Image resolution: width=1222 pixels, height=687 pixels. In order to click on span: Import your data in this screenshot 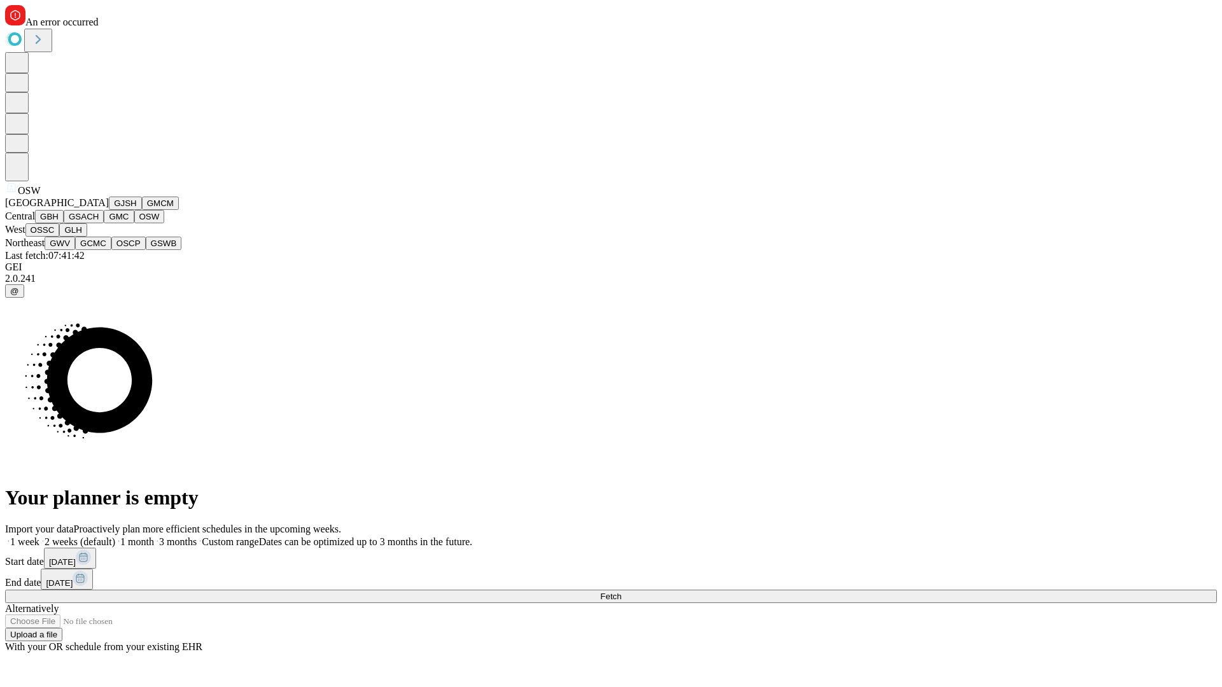, I will do `click(39, 529)`.